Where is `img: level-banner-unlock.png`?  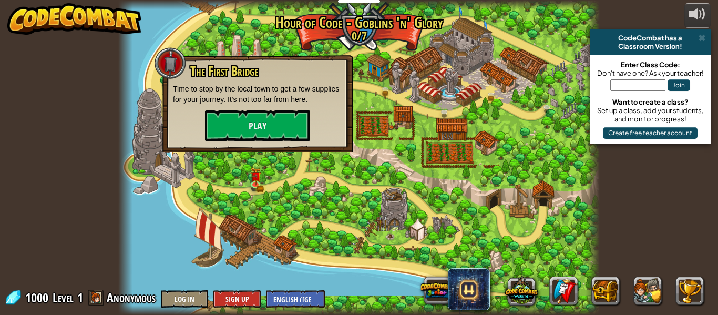
img: level-banner-unlock.png is located at coordinates (255, 176).